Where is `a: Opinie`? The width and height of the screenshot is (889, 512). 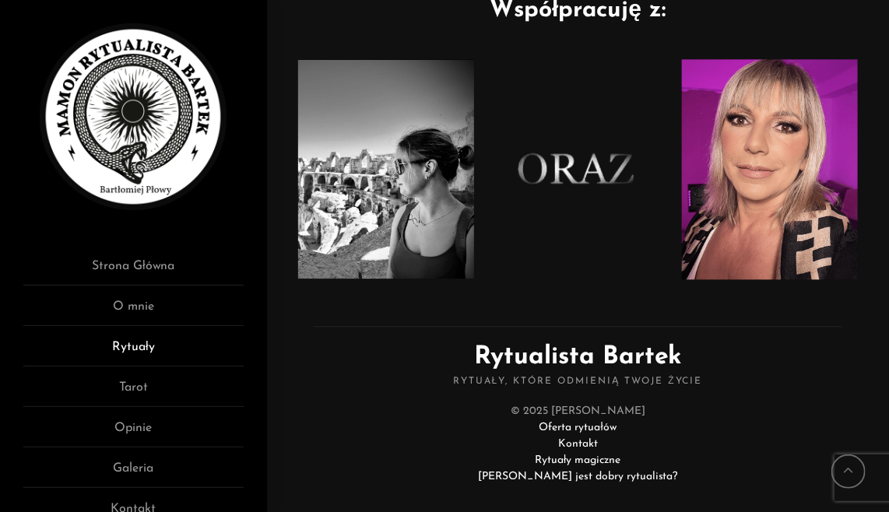 a: Opinie is located at coordinates (133, 433).